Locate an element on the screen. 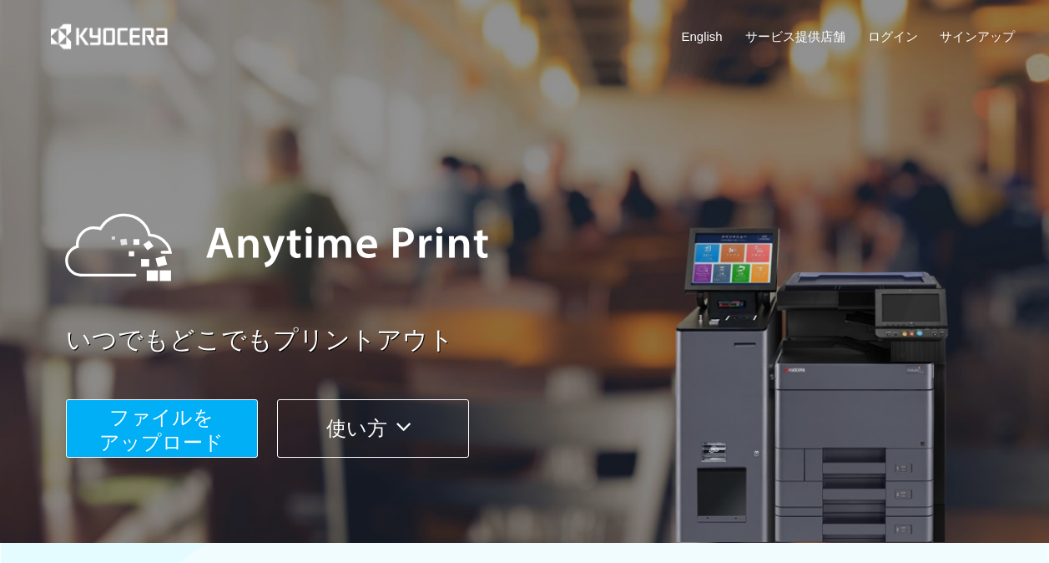 This screenshot has height=563, width=1049. a: サインアップ is located at coordinates (978, 36).